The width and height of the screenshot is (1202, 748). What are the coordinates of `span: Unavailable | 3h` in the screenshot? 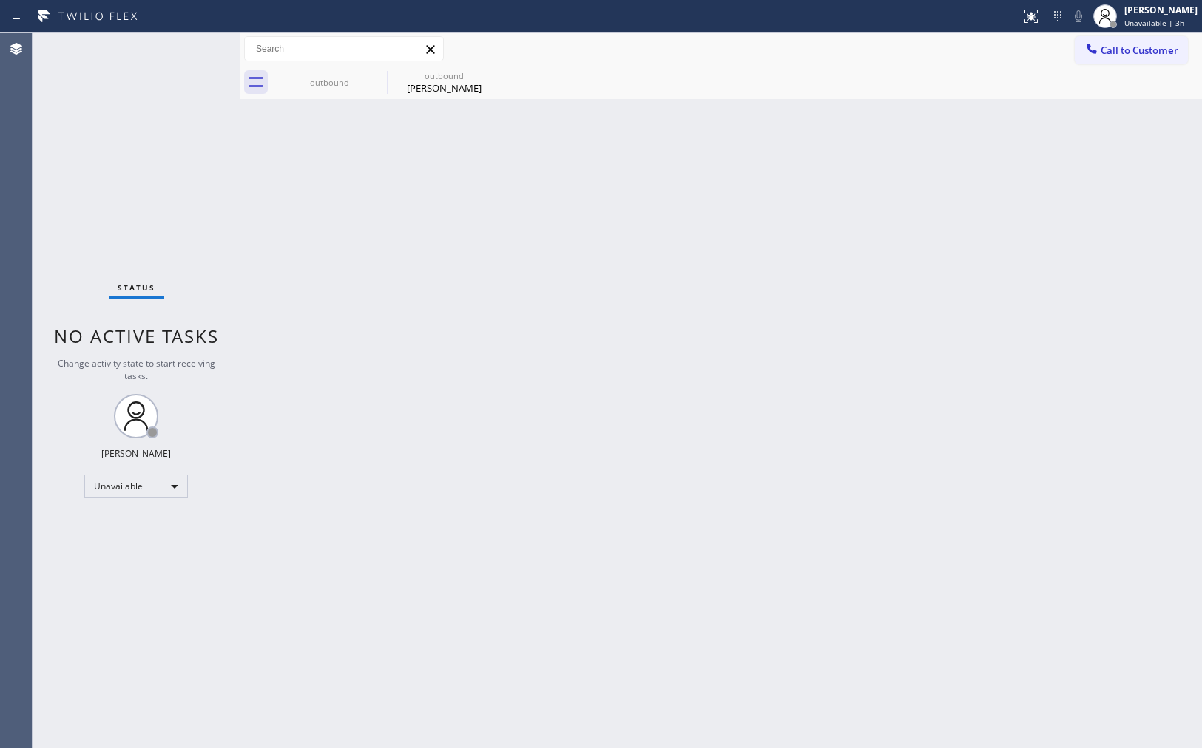 It's located at (1153, 23).